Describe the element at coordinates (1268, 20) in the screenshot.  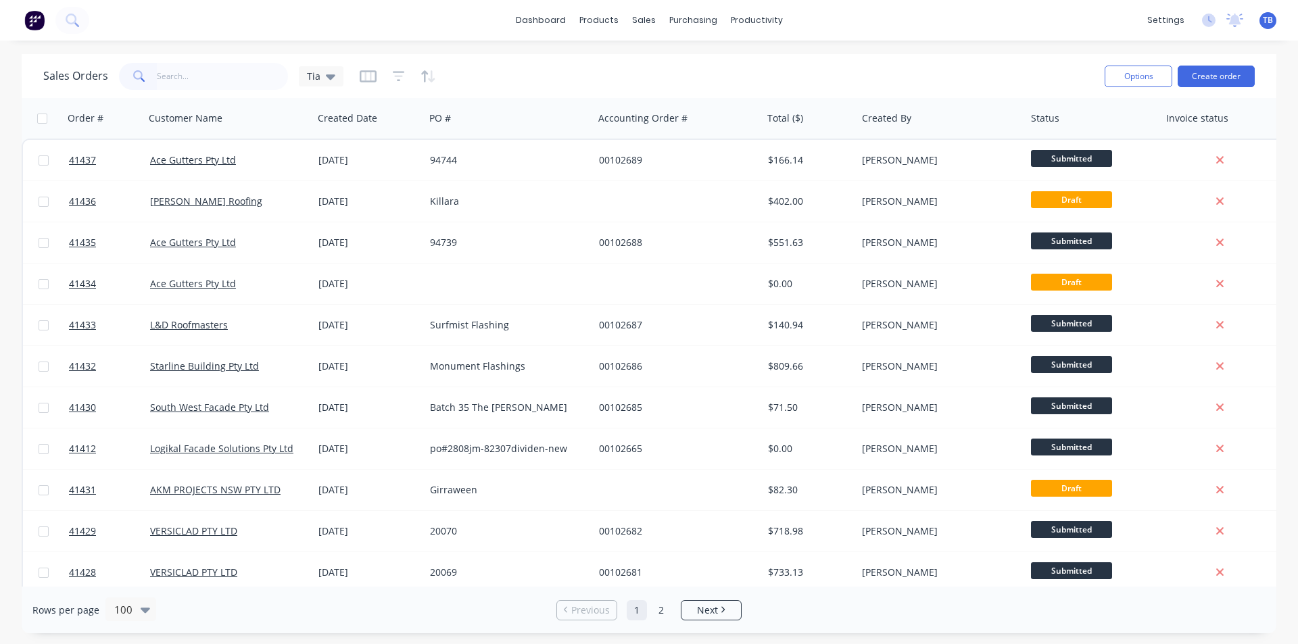
I see `span: TB` at that location.